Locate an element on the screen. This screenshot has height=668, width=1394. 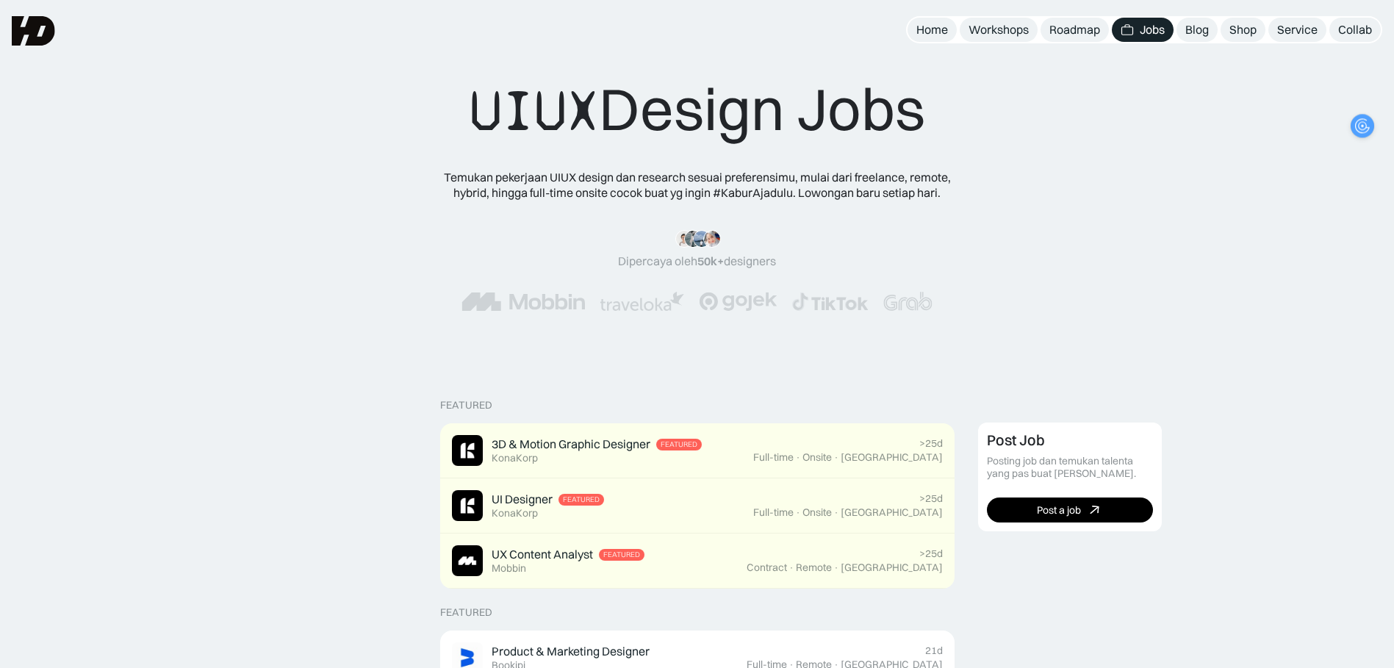
div: 21d is located at coordinates (934, 650).